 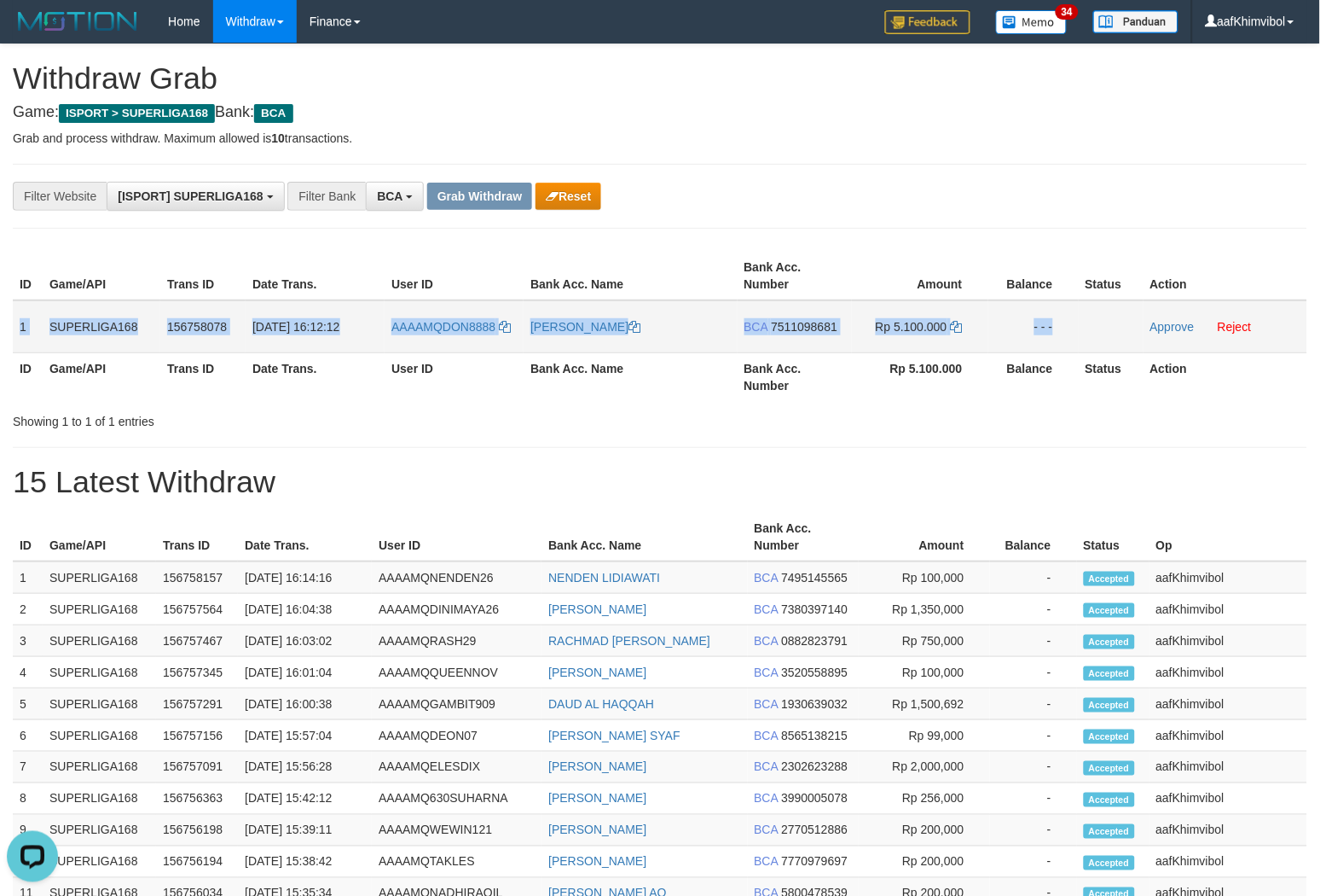 What do you see at coordinates (27, 609) in the screenshot?
I see `td: 2` at bounding box center [27, 609].